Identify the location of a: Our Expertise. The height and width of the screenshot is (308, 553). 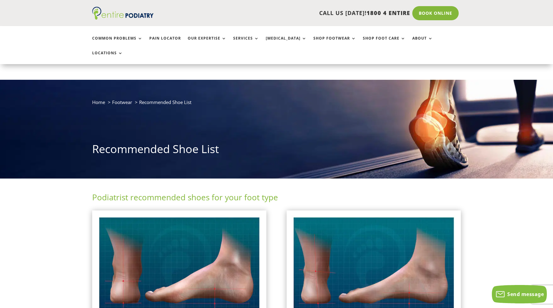
(207, 43).